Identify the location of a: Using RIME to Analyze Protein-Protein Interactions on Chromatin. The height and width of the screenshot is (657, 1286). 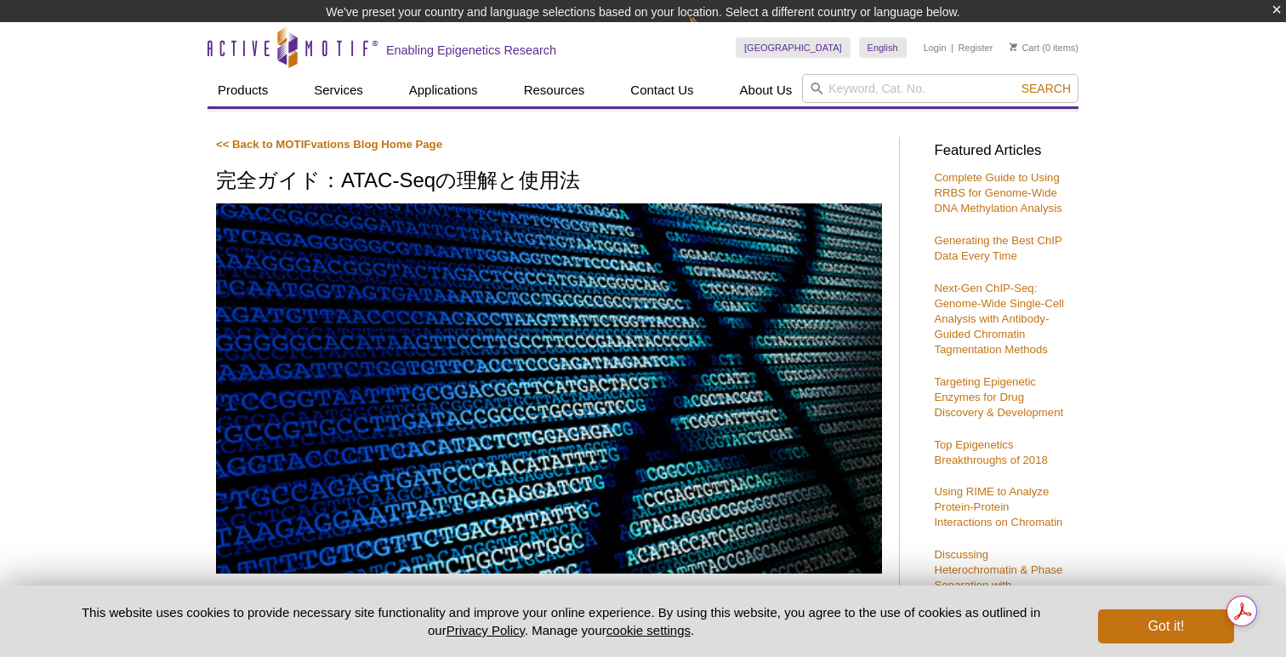
(998, 506).